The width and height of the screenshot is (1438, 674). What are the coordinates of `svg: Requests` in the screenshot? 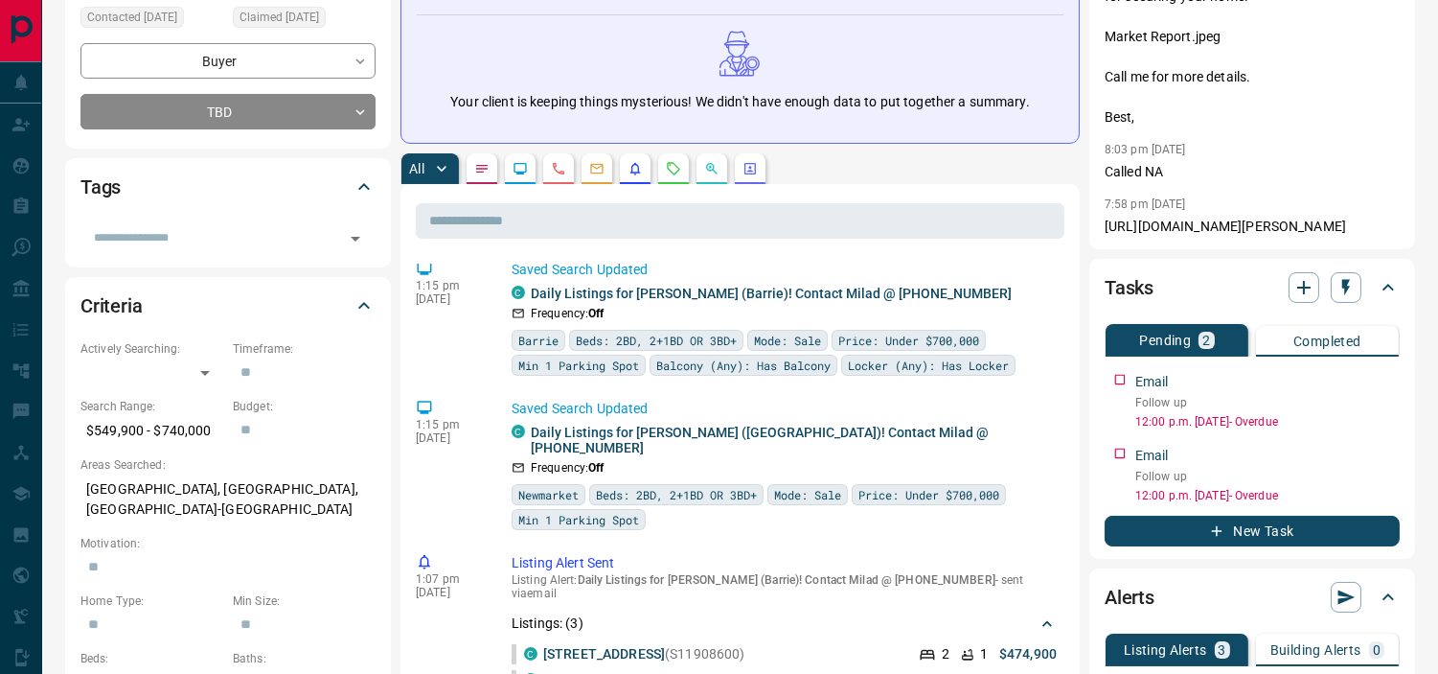 It's located at (674, 169).